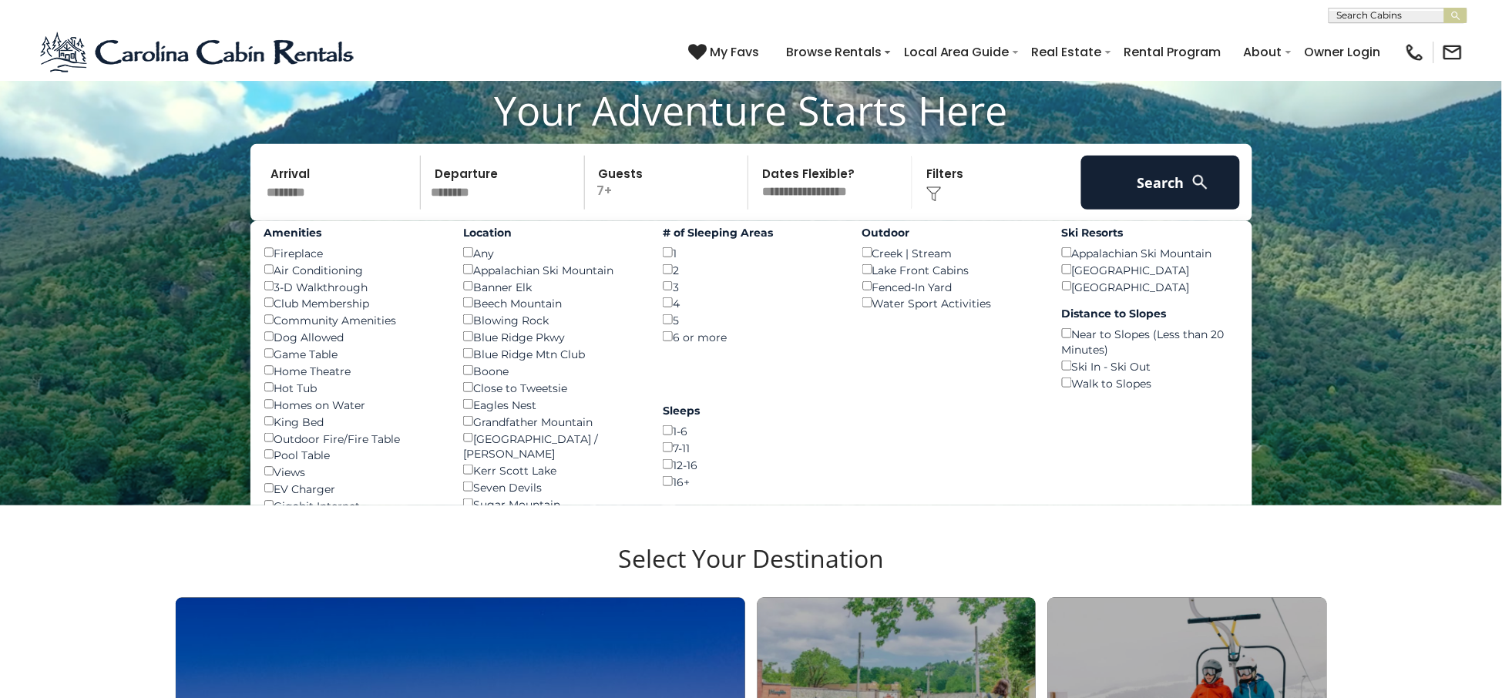 The width and height of the screenshot is (1502, 698). Describe the element at coordinates (750, 287) in the screenshot. I see `div: 3` at that location.